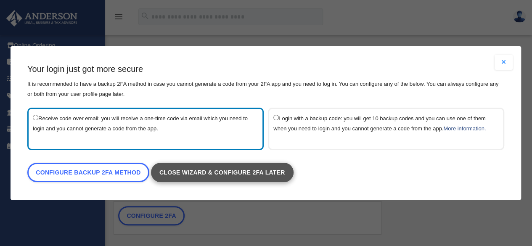 The image size is (532, 246). Describe the element at coordinates (465, 128) in the screenshot. I see `a: More information.` at that location.